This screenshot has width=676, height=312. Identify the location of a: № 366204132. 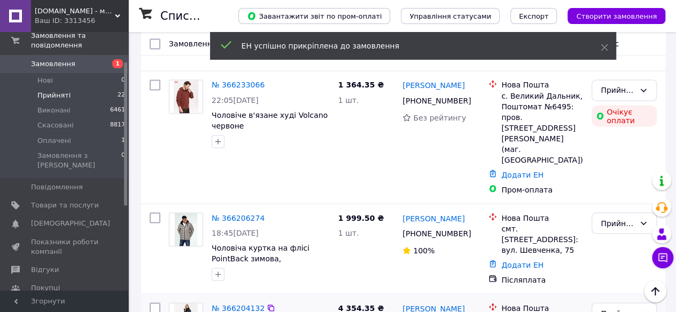
(238, 308).